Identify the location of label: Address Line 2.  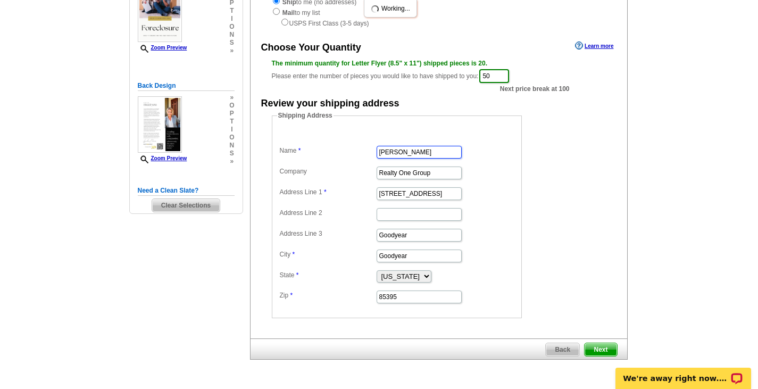
(328, 213).